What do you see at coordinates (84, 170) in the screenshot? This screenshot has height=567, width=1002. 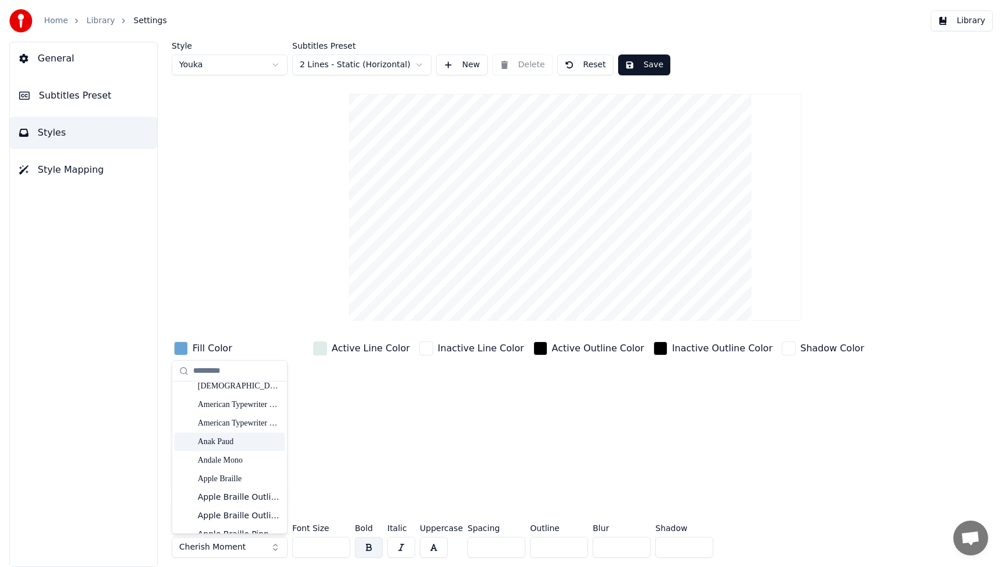 I see `button: Style Mapping` at bounding box center [84, 170].